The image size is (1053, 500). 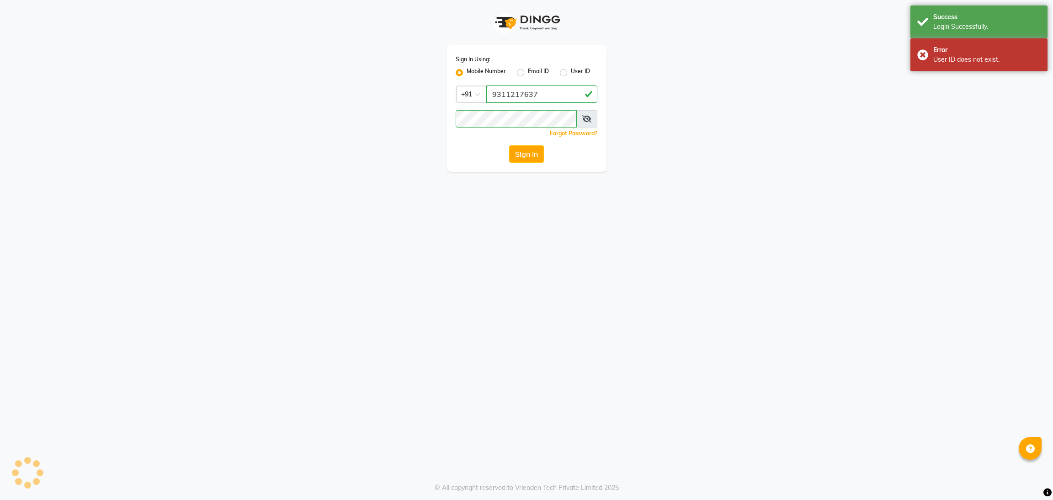 I want to click on div: Error, so click(x=987, y=50).